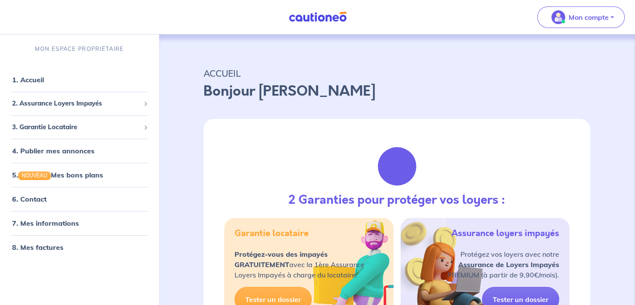 This screenshot has height=305, width=635. Describe the element at coordinates (396, 73) in the screenshot. I see `p: ACCUEIL` at that location.